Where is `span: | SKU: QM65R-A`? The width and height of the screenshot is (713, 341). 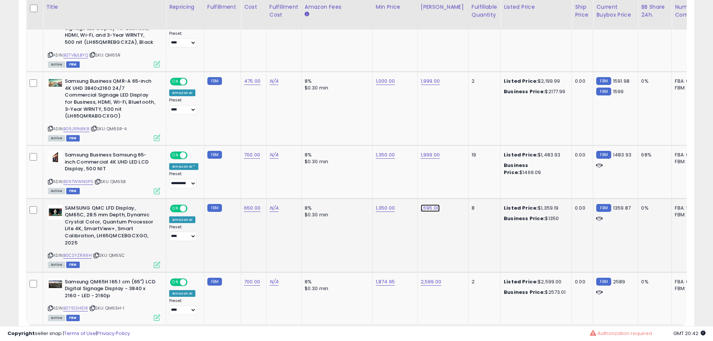
span: | SKU: QM65R-A is located at coordinates (109, 129).